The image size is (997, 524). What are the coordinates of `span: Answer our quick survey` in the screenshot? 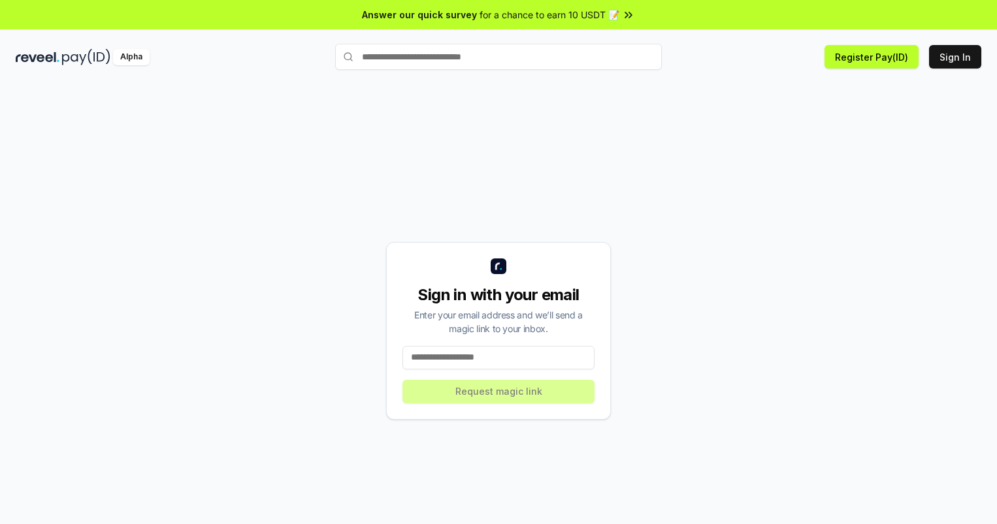 It's located at (419, 14).